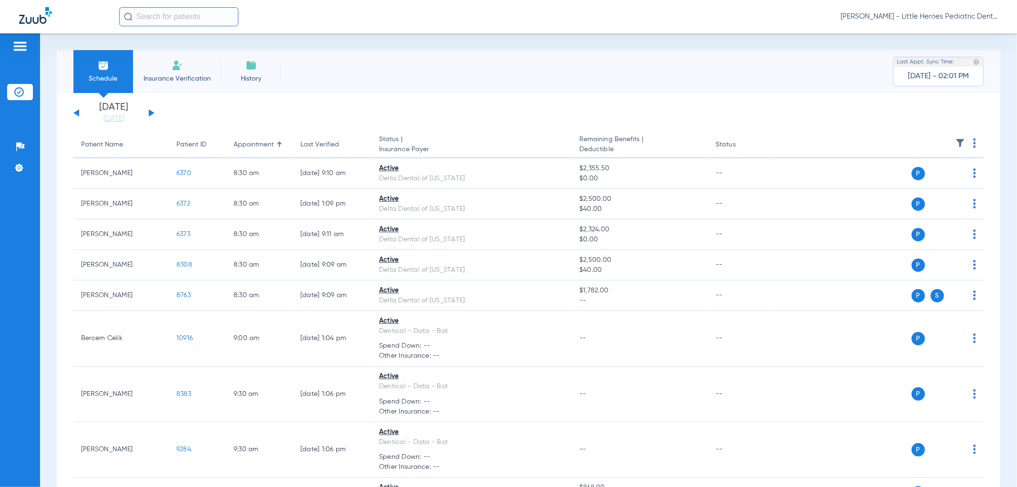 This screenshot has height=487, width=1017. I want to click on td: 9:00 AM, so click(259, 338).